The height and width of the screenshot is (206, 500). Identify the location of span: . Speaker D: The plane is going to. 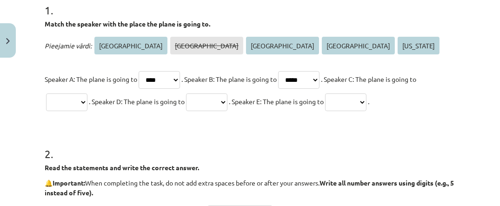
(137, 101).